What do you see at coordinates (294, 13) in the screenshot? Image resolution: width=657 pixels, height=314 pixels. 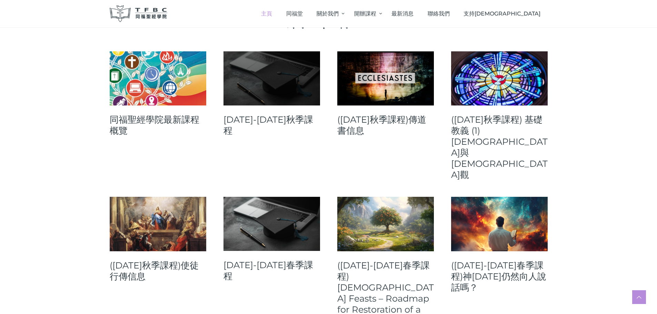 I see `a: 同福堂` at bounding box center [294, 13].